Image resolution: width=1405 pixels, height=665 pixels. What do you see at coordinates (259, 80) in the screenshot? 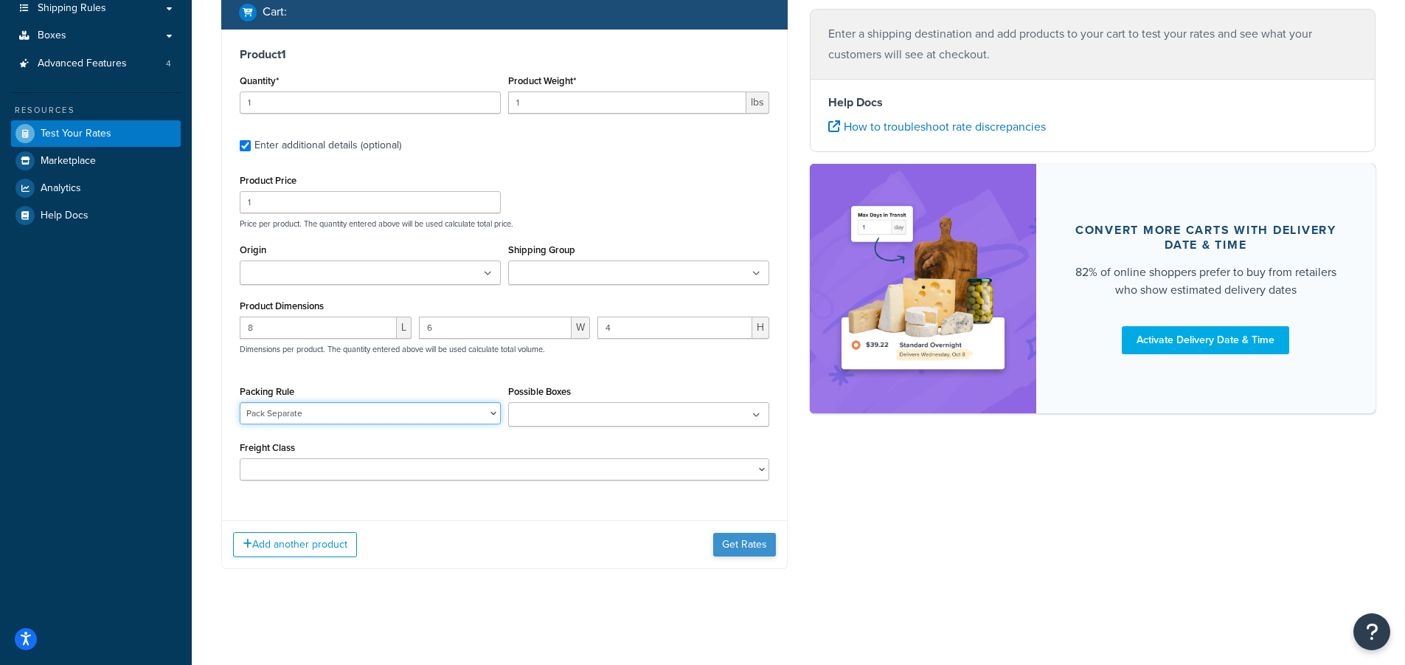
I see `label: Quantity*` at bounding box center [259, 80].